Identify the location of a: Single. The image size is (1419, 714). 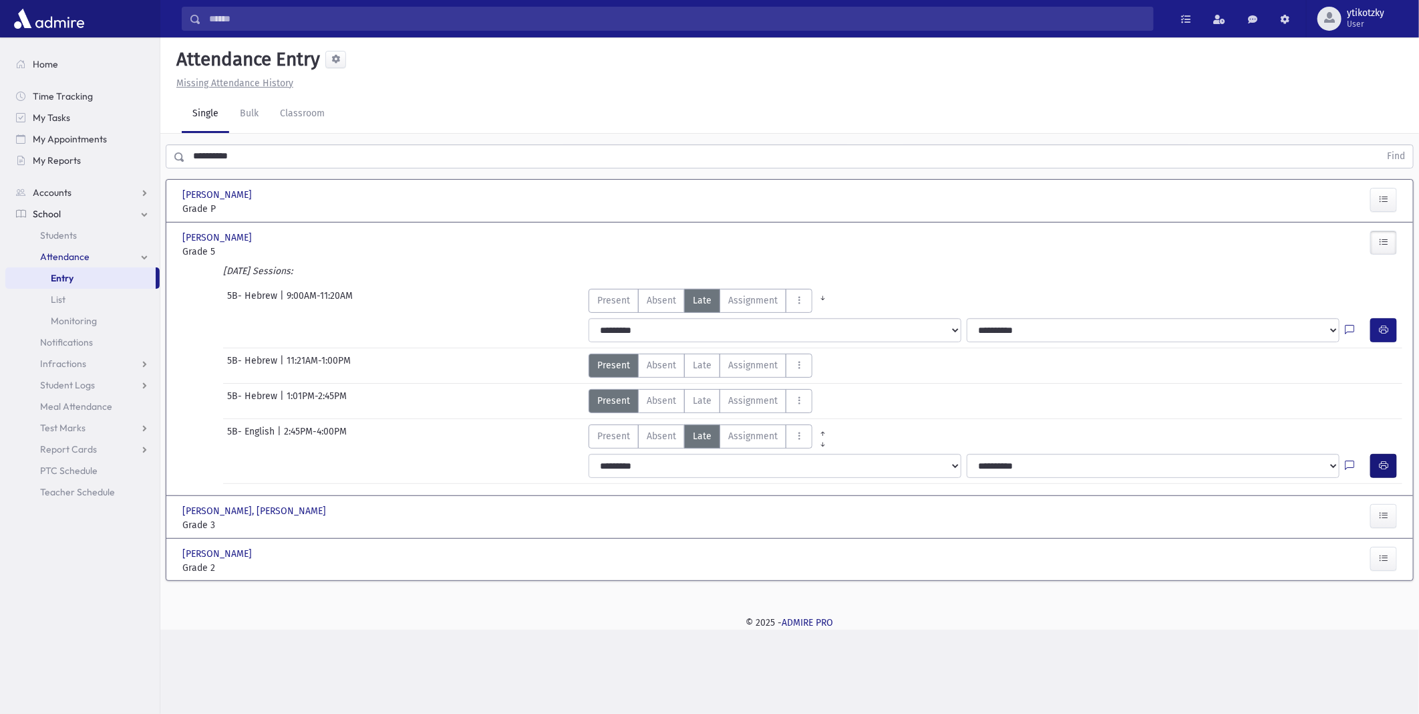
(205, 114).